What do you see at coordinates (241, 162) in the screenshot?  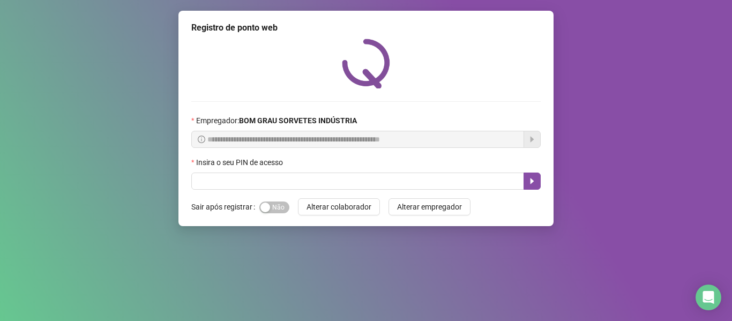 I see `label: Insira o seu PIN de acesso` at bounding box center [241, 162].